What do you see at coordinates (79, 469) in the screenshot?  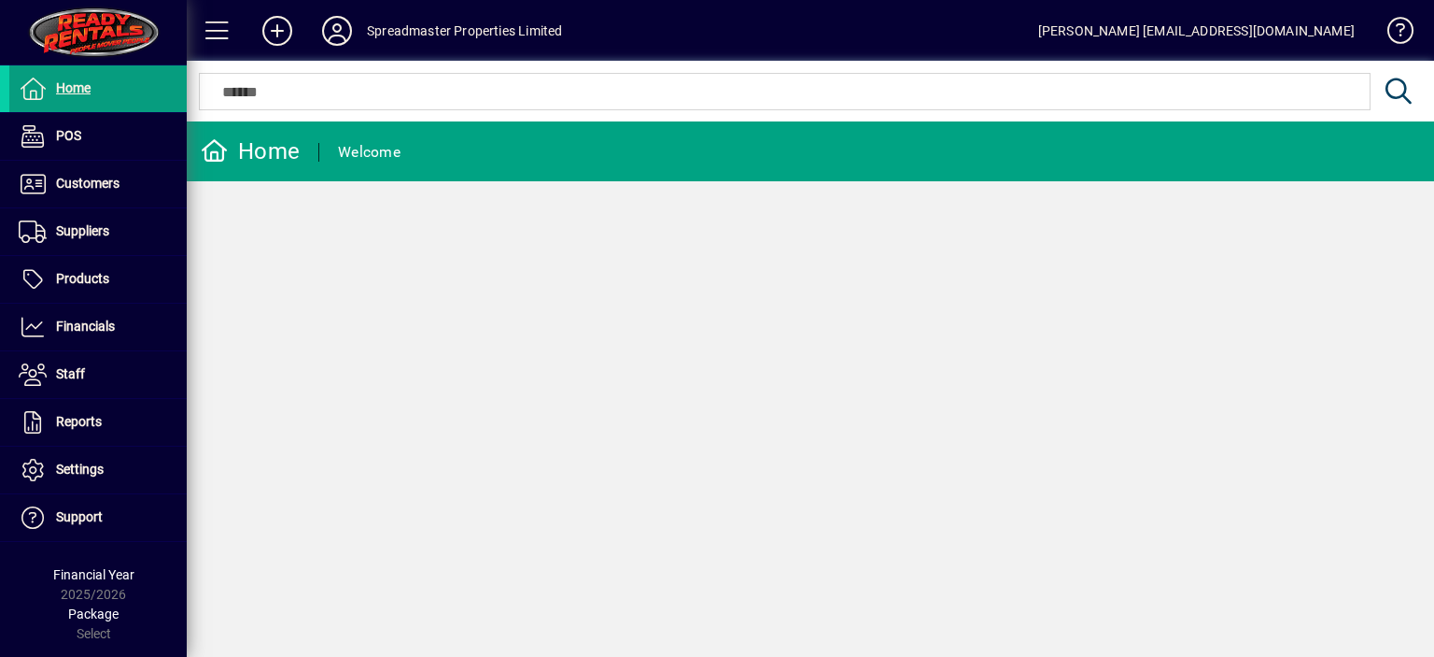 I see `span: Settings` at bounding box center [79, 469].